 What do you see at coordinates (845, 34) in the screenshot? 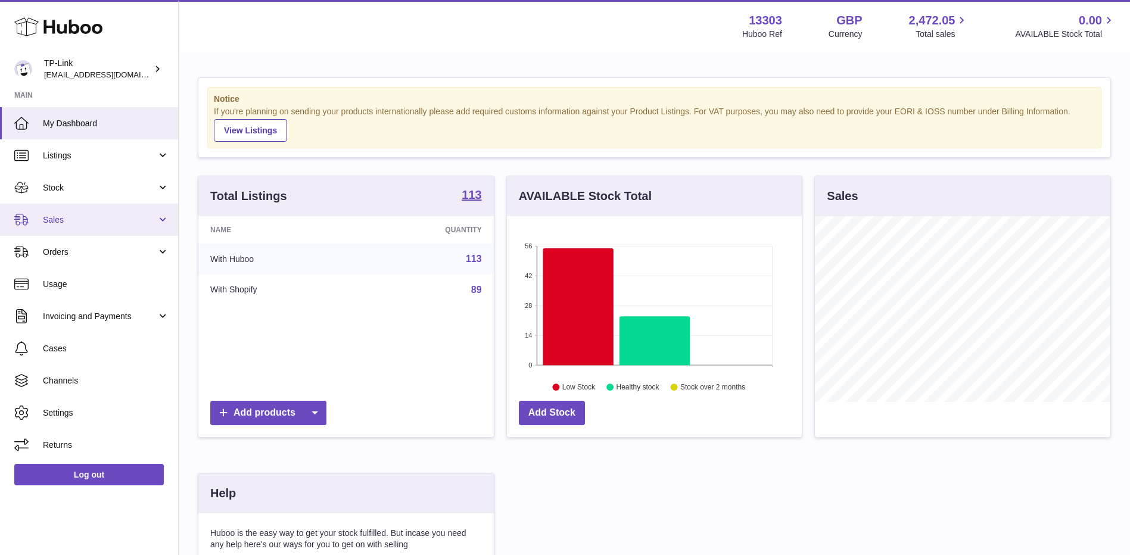
I see `div: Currency` at bounding box center [845, 34].